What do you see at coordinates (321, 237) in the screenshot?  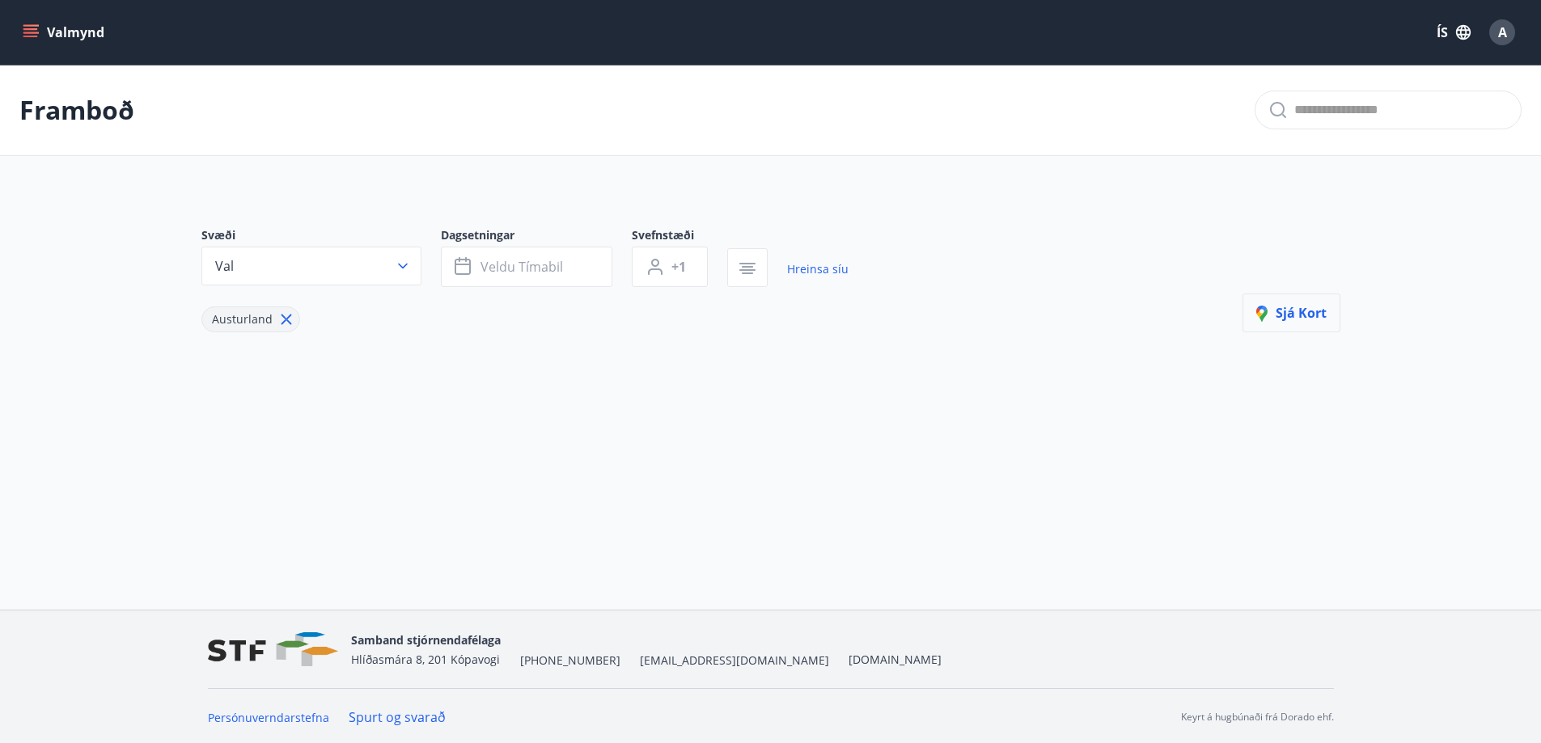 I see `span: Svæði` at bounding box center [321, 237].